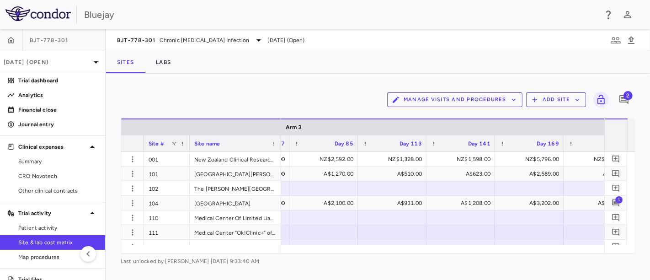 This screenshot has width=650, height=280. What do you see at coordinates (58, 161) in the screenshot?
I see `span: Summary` at bounding box center [58, 161].